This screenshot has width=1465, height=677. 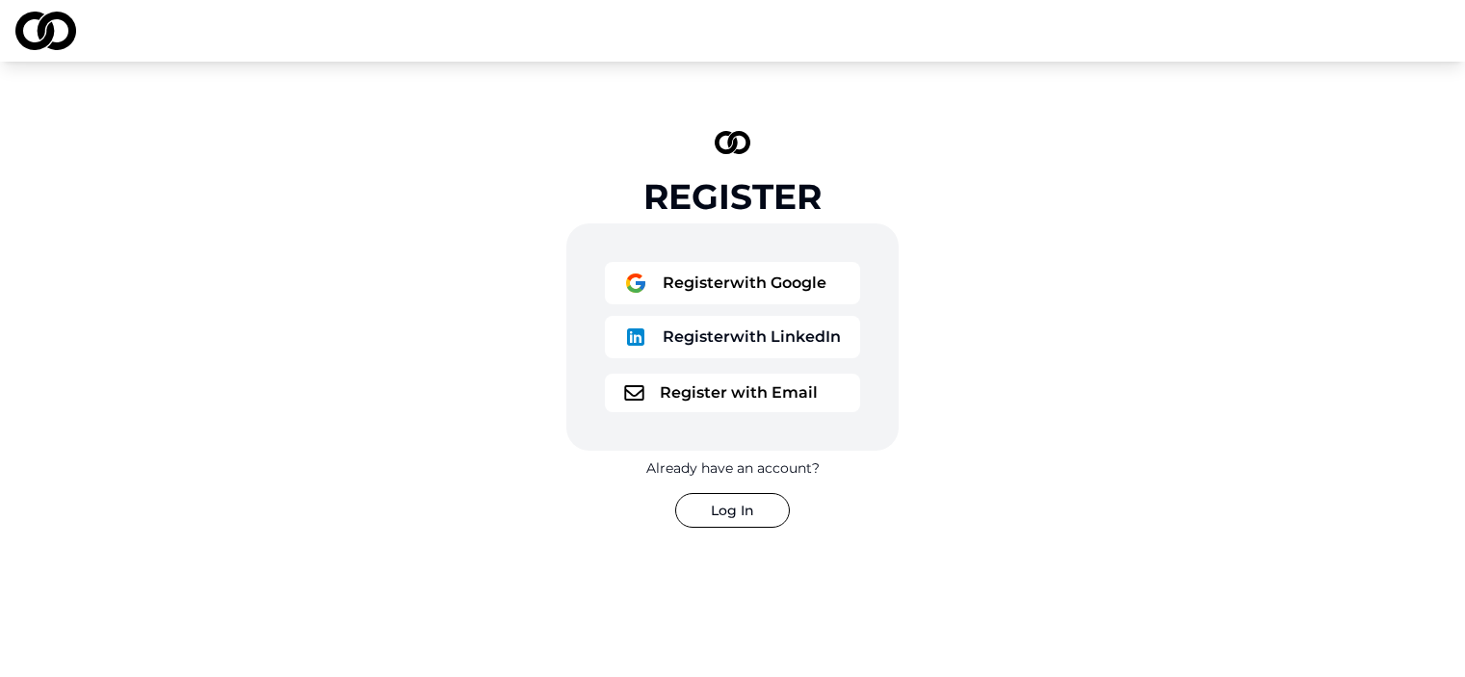 What do you see at coordinates (732, 283) in the screenshot?
I see `button: logoRegisterwith Google` at bounding box center [732, 283].